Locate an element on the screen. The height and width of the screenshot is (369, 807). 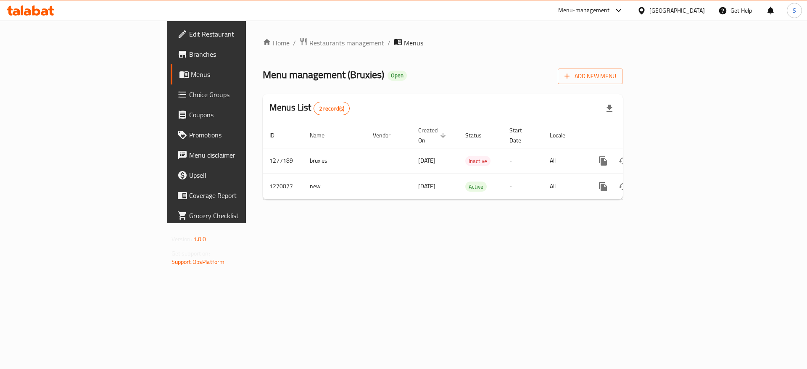
div: Export file is located at coordinates (610, 108).